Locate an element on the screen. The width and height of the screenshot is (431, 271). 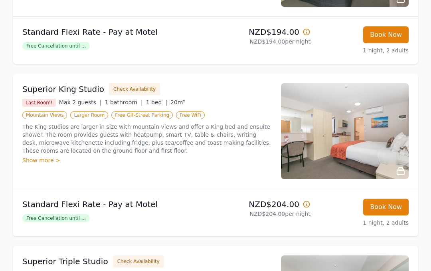
span: 1 bed | is located at coordinates (157, 103).